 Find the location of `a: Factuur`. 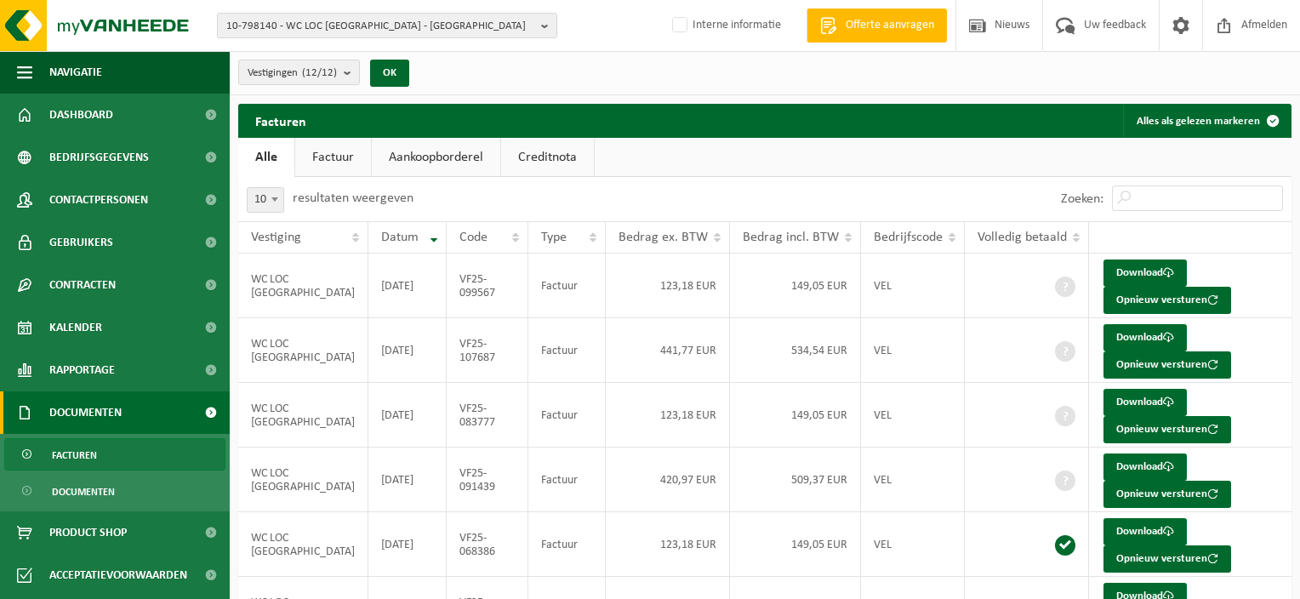

a: Factuur is located at coordinates (333, 157).